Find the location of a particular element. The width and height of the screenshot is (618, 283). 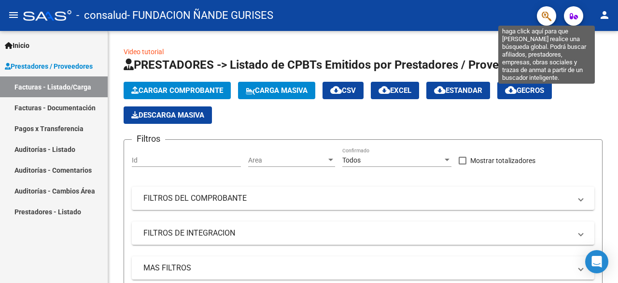

span: Descarga Masiva is located at coordinates (168, 115).